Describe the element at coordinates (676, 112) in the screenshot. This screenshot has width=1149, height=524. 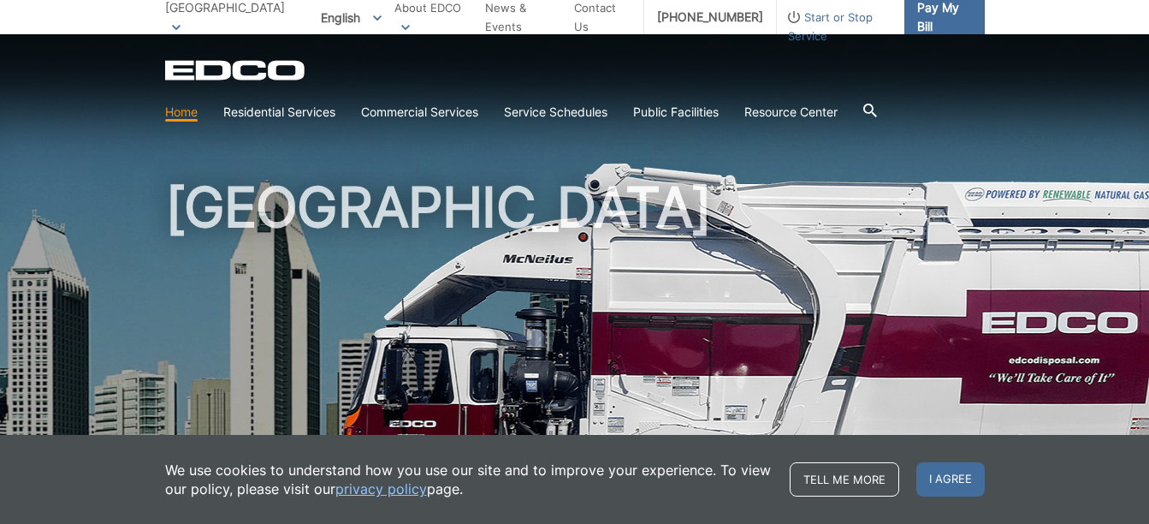
I see `a: Public Facilities` at that location.